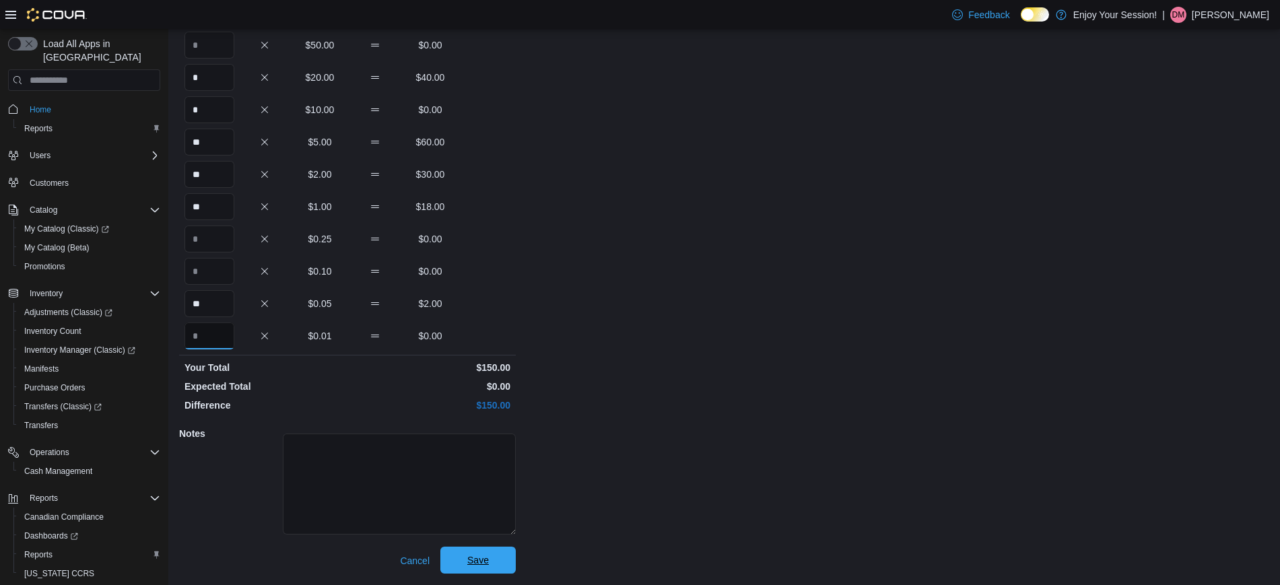 The image size is (1280, 585). Describe the element at coordinates (320, 207) in the screenshot. I see `p: $1.00` at that location.